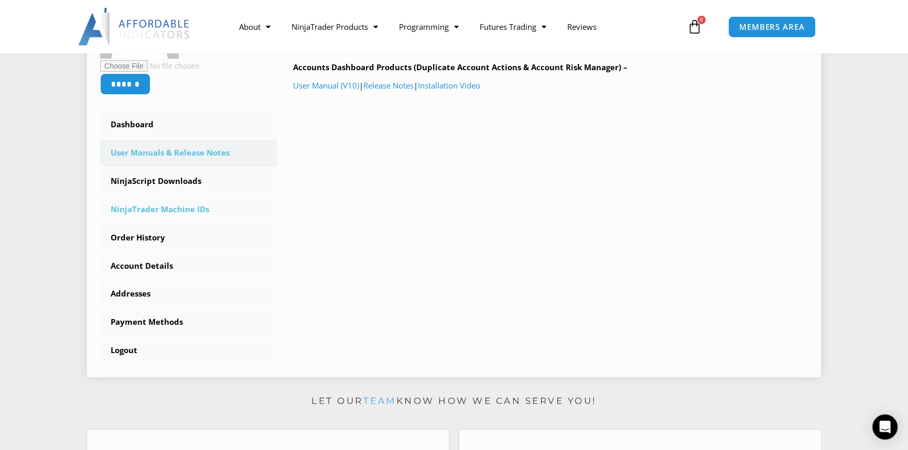 The width and height of the screenshot is (908, 450). What do you see at coordinates (334, 27) in the screenshot?
I see `a: NinjaTrader Products` at bounding box center [334, 27].